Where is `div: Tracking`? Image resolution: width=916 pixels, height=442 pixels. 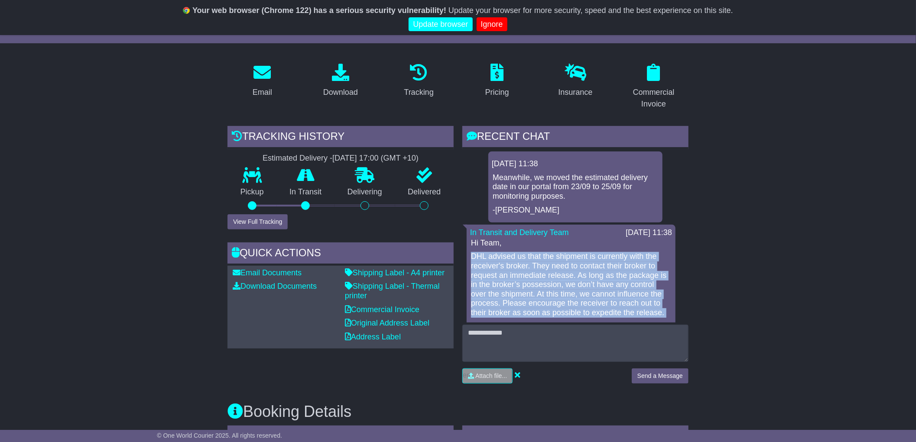 div: Tracking is located at coordinates (419, 92).